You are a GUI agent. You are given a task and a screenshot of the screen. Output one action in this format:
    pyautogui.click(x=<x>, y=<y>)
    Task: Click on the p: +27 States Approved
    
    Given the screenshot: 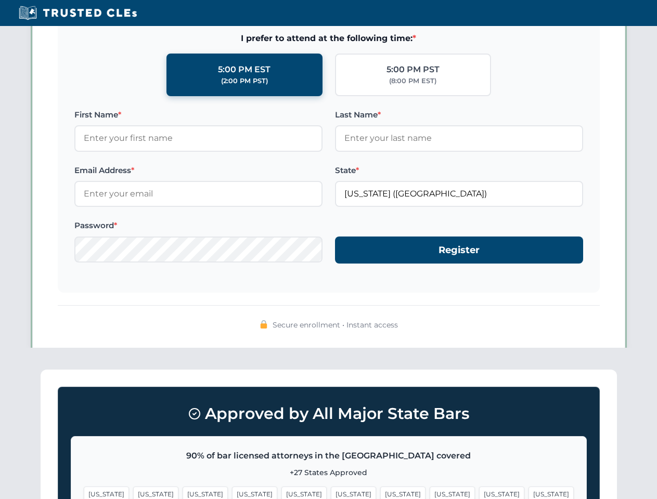 What is the action you would take?
    pyautogui.click(x=329, y=473)
    